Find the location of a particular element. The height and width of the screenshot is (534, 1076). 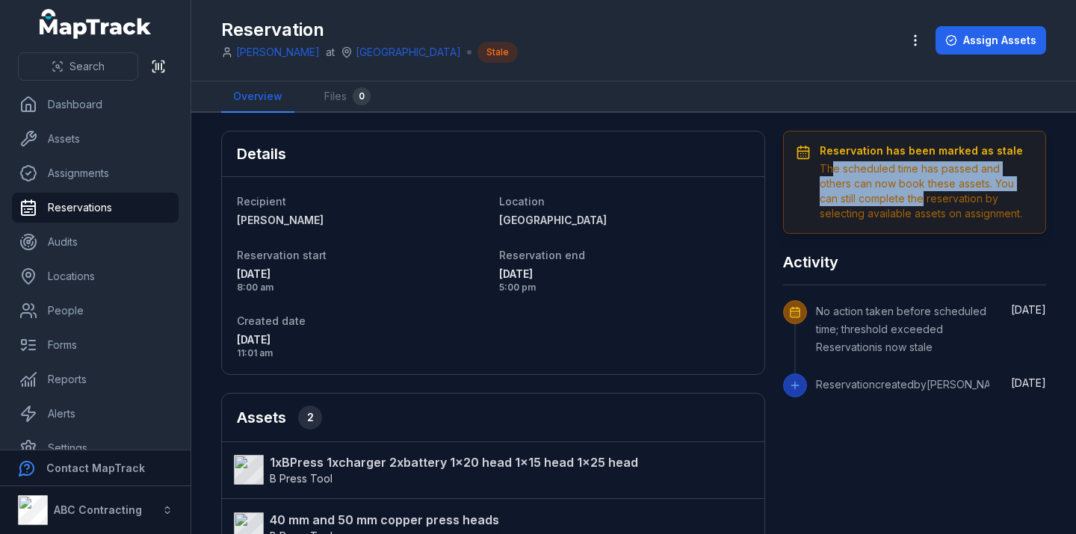

span: at is located at coordinates (330, 52).